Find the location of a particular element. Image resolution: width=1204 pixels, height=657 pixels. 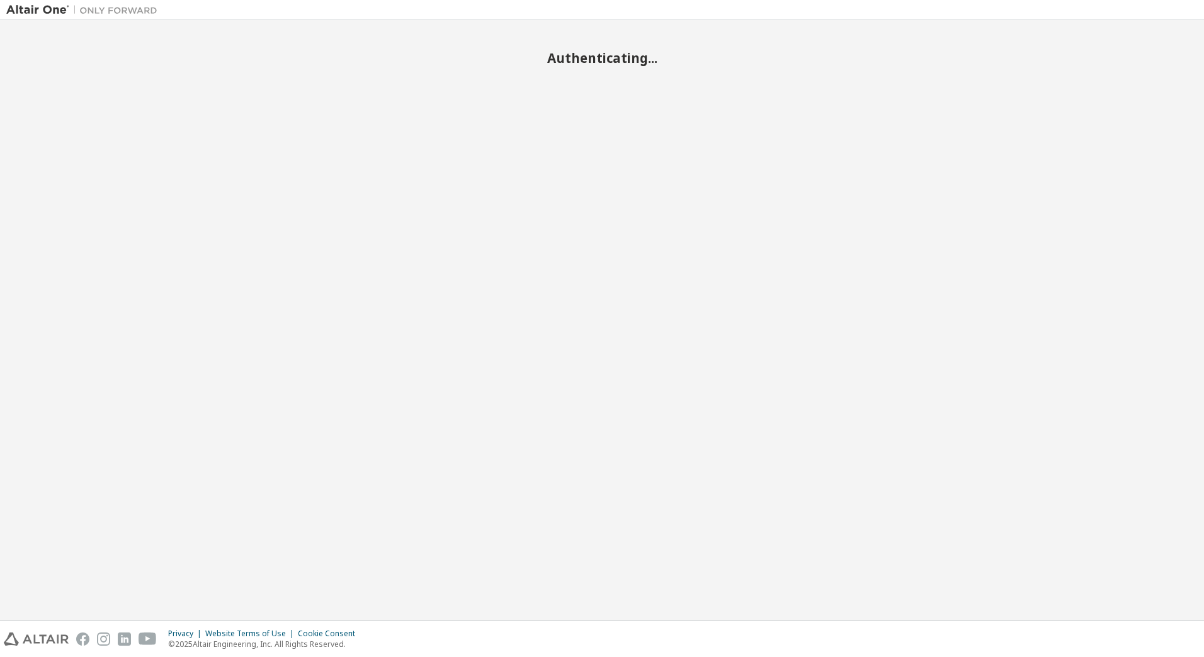

h2: Authenticating... is located at coordinates (602, 58).